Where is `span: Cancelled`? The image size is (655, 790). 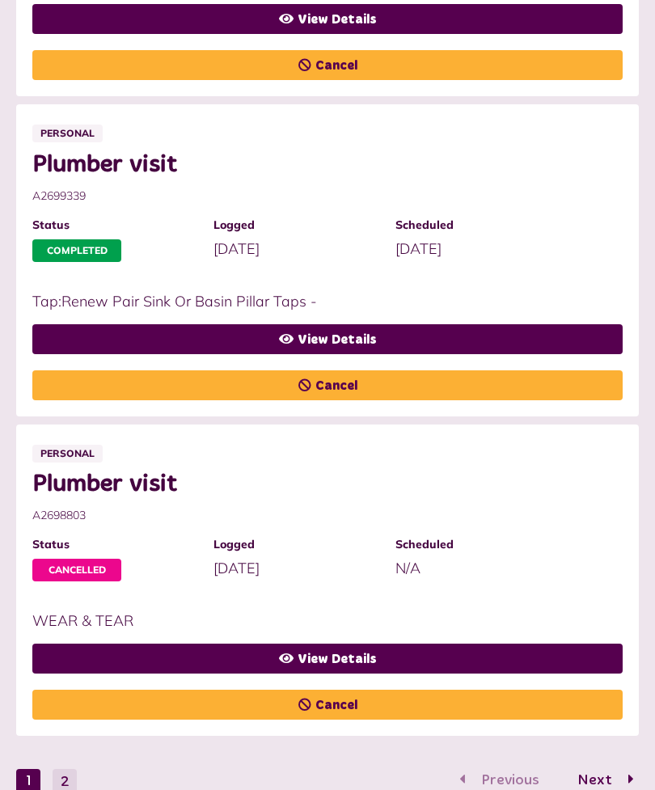
span: Cancelled is located at coordinates (77, 570).